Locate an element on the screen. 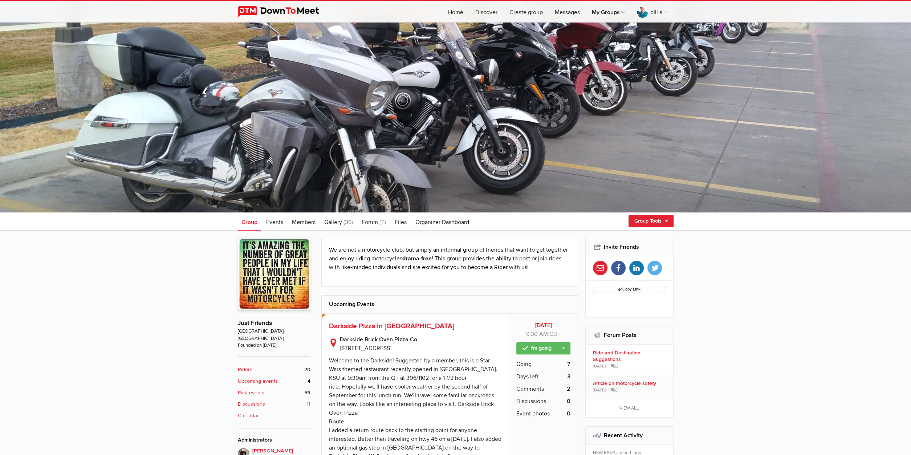 This screenshot has width=911, height=455. a: Group is located at coordinates (249, 222).